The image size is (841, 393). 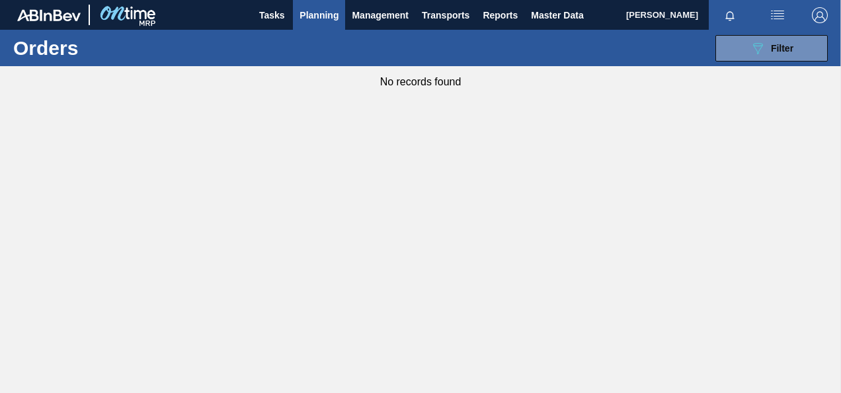 I want to click on span: Transports, so click(x=445, y=15).